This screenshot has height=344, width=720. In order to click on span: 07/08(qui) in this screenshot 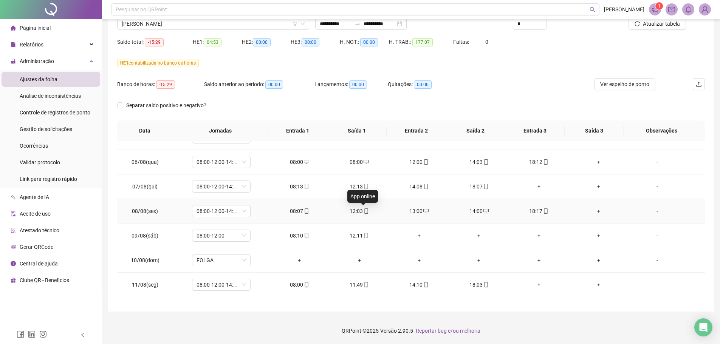, I will do `click(145, 187)`.